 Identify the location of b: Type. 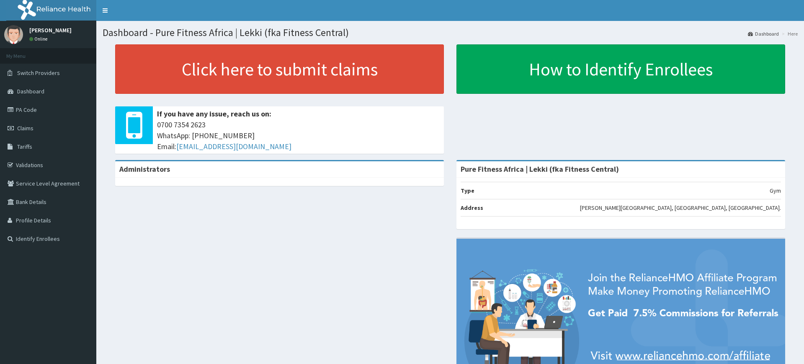
(468, 191).